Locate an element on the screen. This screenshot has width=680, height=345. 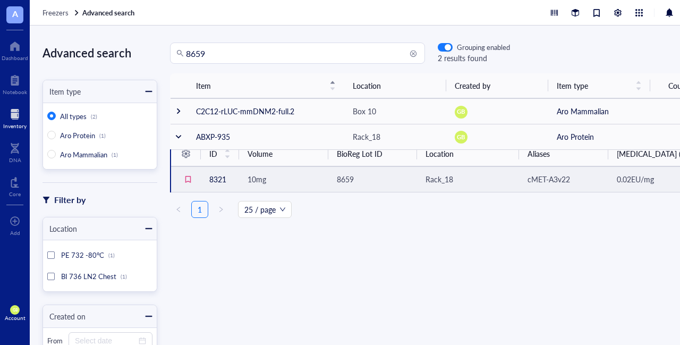
div: Inventory is located at coordinates (15, 126).